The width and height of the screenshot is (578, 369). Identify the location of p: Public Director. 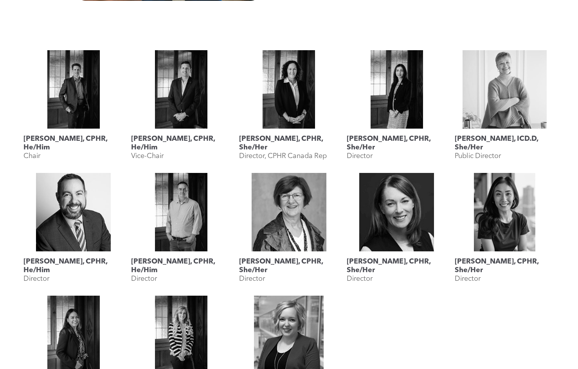
(478, 156).